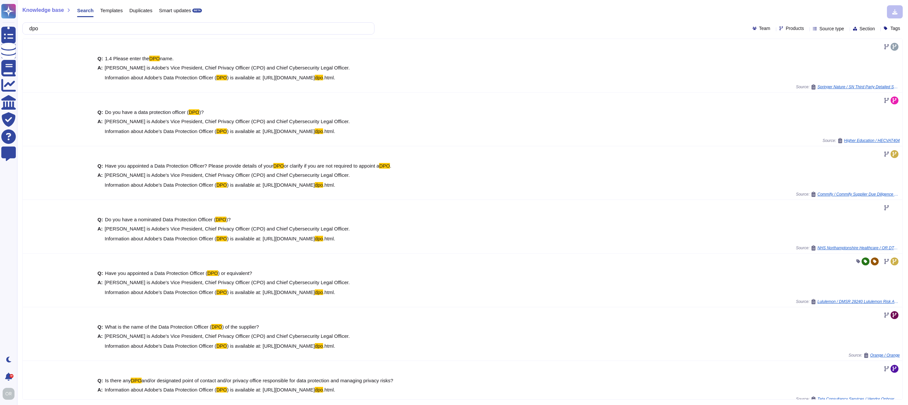  What do you see at coordinates (267, 380) in the screenshot?
I see `span: and/or designated point of contact and/or privacy office responsible for data protection and mana...` at bounding box center [267, 380].